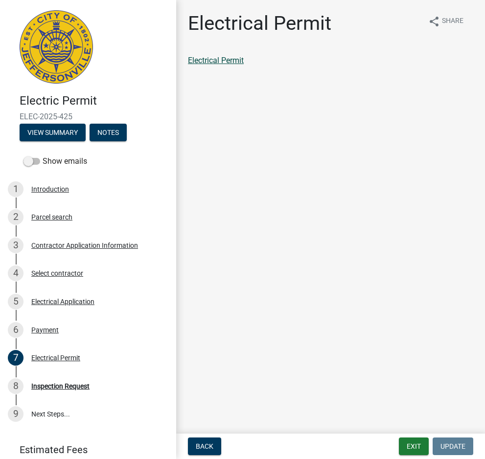 Image resolution: width=485 pixels, height=459 pixels. Describe the element at coordinates (56, 358) in the screenshot. I see `div: Electrical Permit` at that location.